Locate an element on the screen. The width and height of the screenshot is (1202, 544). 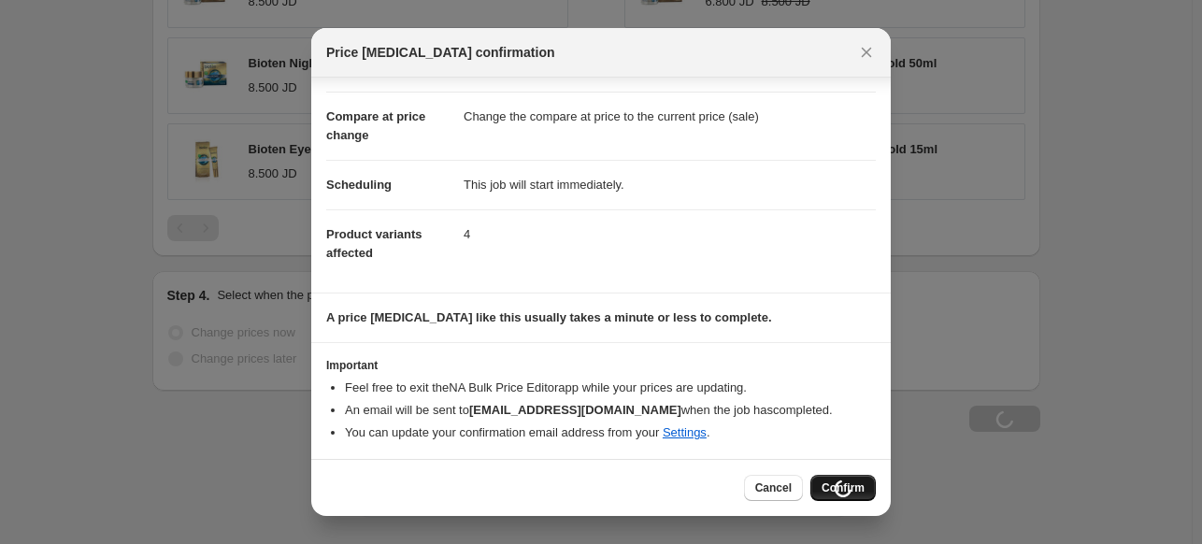
li: Feel free to exit the NA Bulk Price Editor app while your prices are updating. is located at coordinates (610, 388).